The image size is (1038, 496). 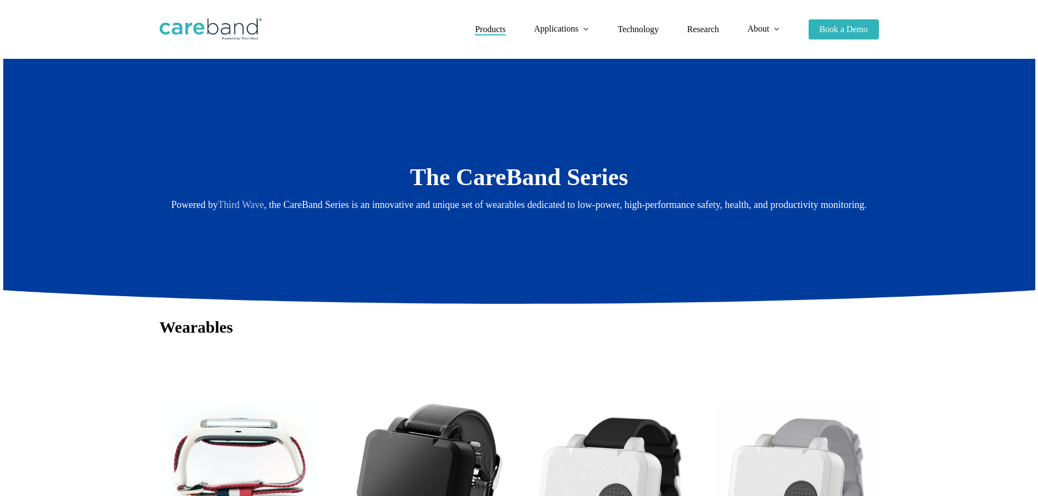 I want to click on img: CareBand, so click(x=210, y=29).